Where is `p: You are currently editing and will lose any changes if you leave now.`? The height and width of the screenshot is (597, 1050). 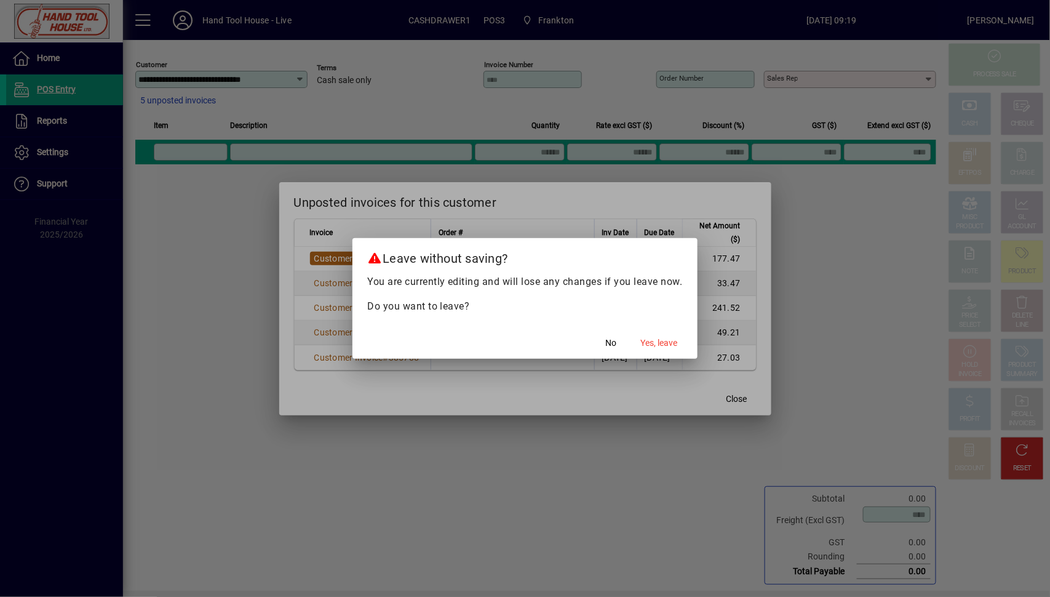
p: You are currently editing and will lose any changes if you leave now. is located at coordinates (525, 282).